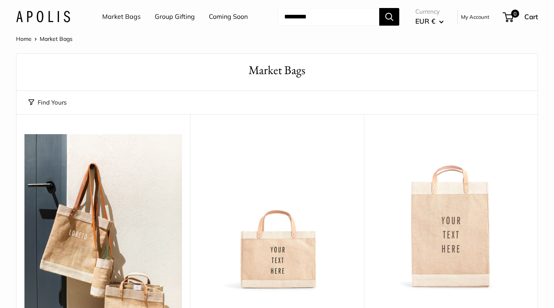  What do you see at coordinates (276, 213) in the screenshot?
I see `img: Petite Market Bag in Natural` at bounding box center [276, 213].